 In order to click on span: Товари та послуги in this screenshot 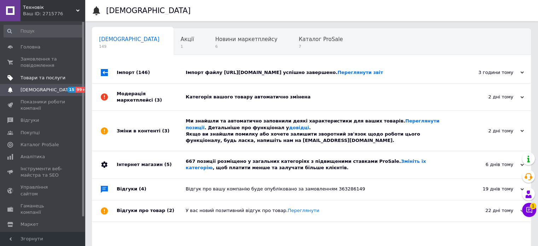, I will do `click(43, 78)`.